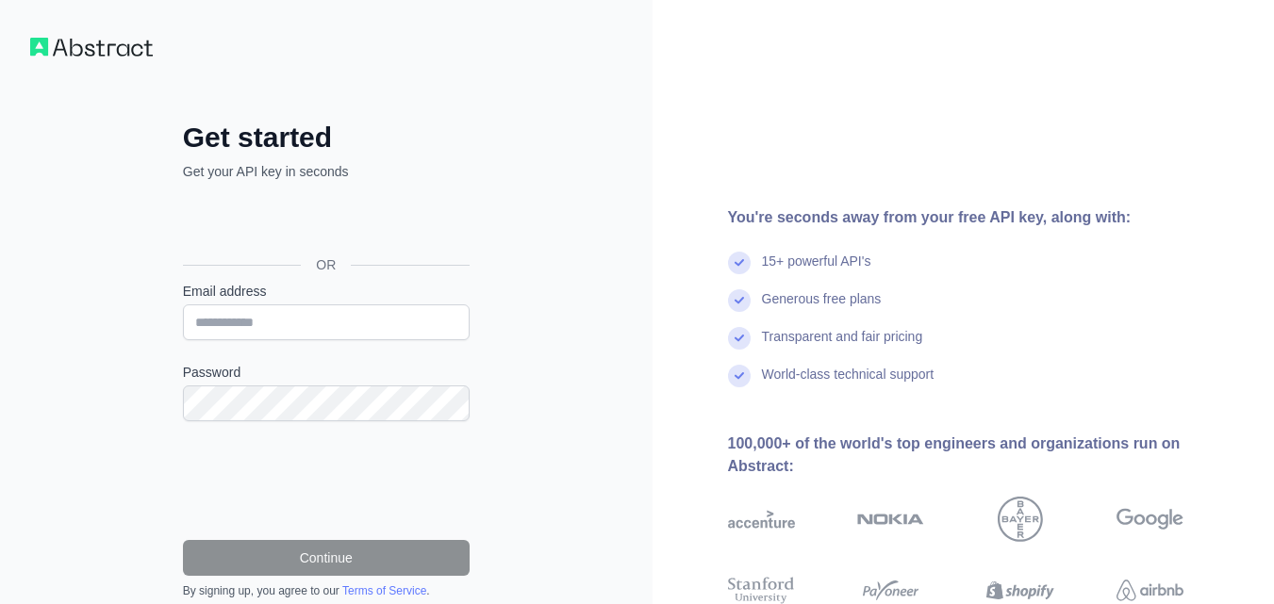 The image size is (1274, 604). Describe the element at coordinates (986, 218) in the screenshot. I see `div: You're seconds away from your free API key, along with:` at that location.